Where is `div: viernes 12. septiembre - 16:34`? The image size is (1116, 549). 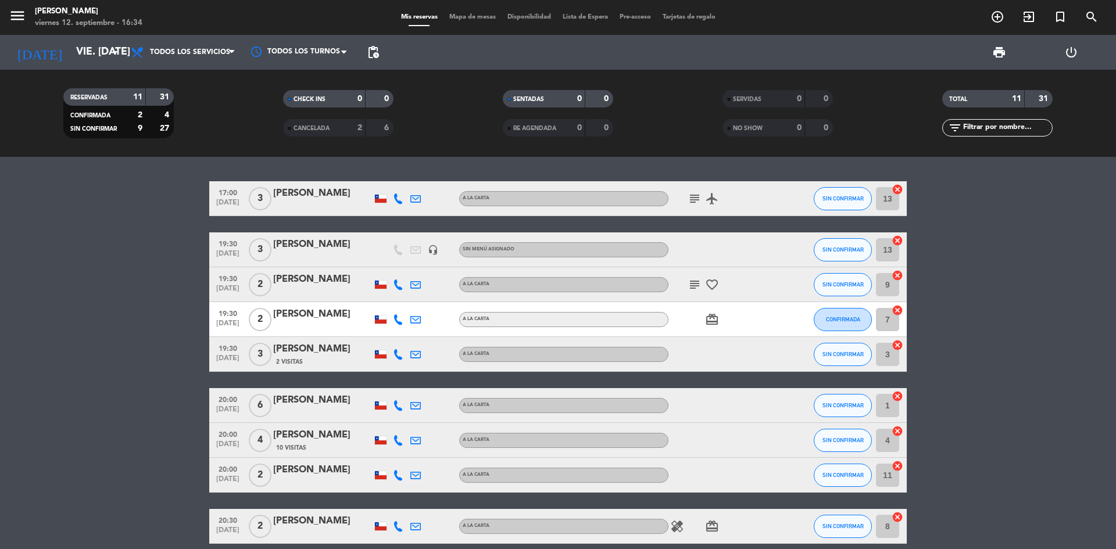
div: viernes 12. septiembre - 16:34 is located at coordinates (88, 23).